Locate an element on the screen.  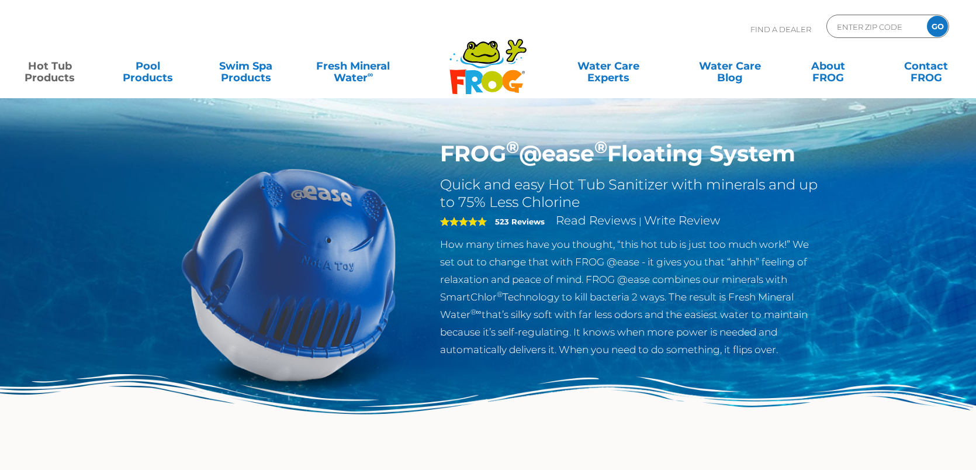
h1: FROG @ease Floating System is located at coordinates (631, 154).